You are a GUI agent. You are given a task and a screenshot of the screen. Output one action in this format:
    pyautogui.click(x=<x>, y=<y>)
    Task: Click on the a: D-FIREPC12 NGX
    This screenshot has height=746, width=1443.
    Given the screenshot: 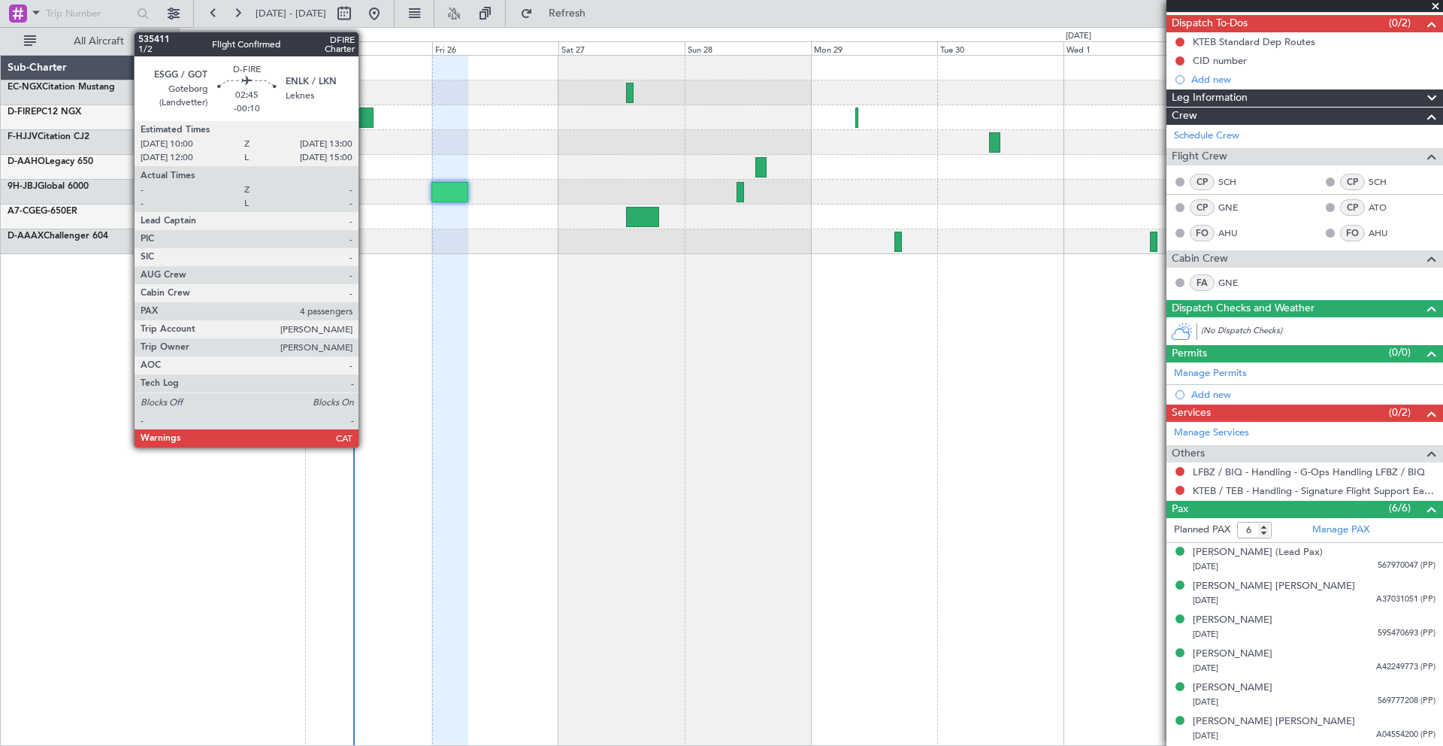 What is the action you would take?
    pyautogui.click(x=44, y=112)
    